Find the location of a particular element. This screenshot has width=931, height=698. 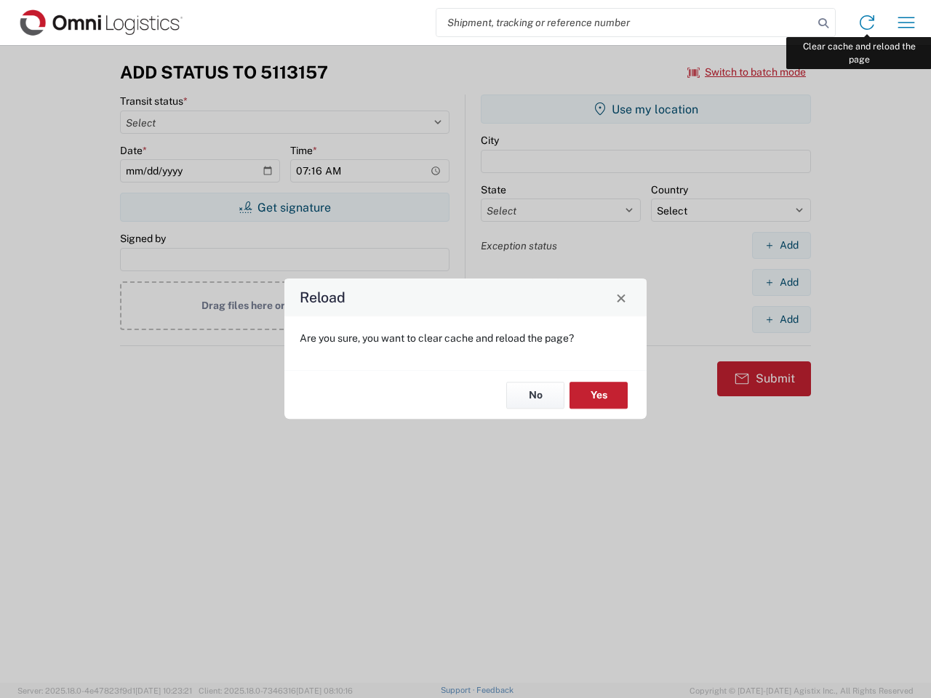

h4: Reload is located at coordinates (322, 297).